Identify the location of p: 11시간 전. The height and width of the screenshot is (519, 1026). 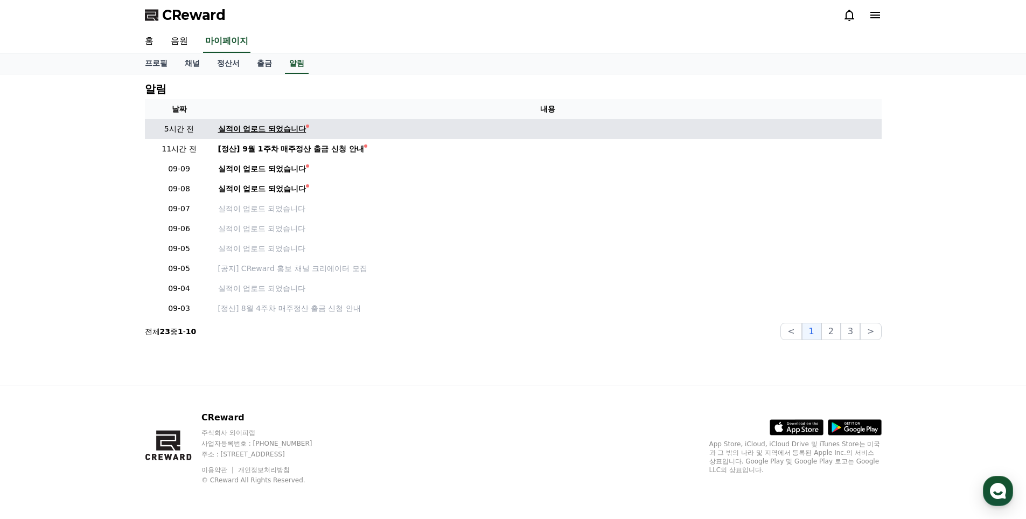
(179, 149).